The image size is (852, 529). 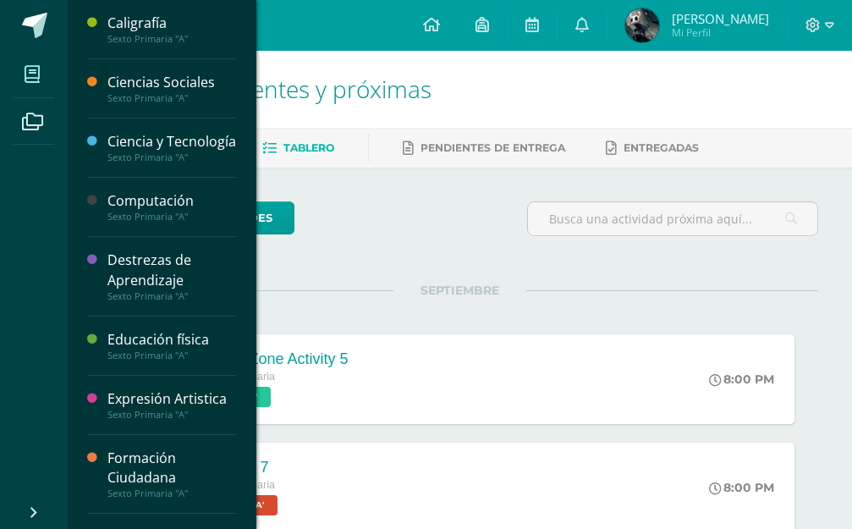 What do you see at coordinates (642, 25) in the screenshot?
I see `img: 83871fccad67834d61b9593b70919c50.png` at bounding box center [642, 25].